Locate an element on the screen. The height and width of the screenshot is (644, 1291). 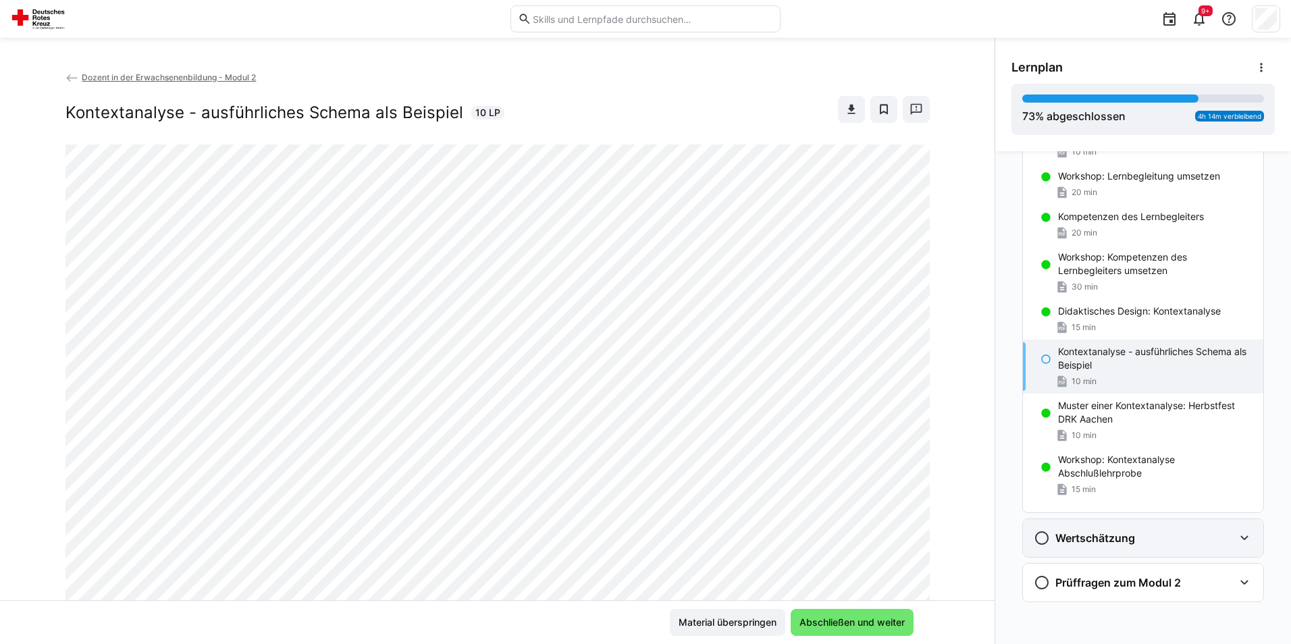
p: Muster einer Kontextanalyse: Herbstfest DRK Aachen is located at coordinates (1155, 413).